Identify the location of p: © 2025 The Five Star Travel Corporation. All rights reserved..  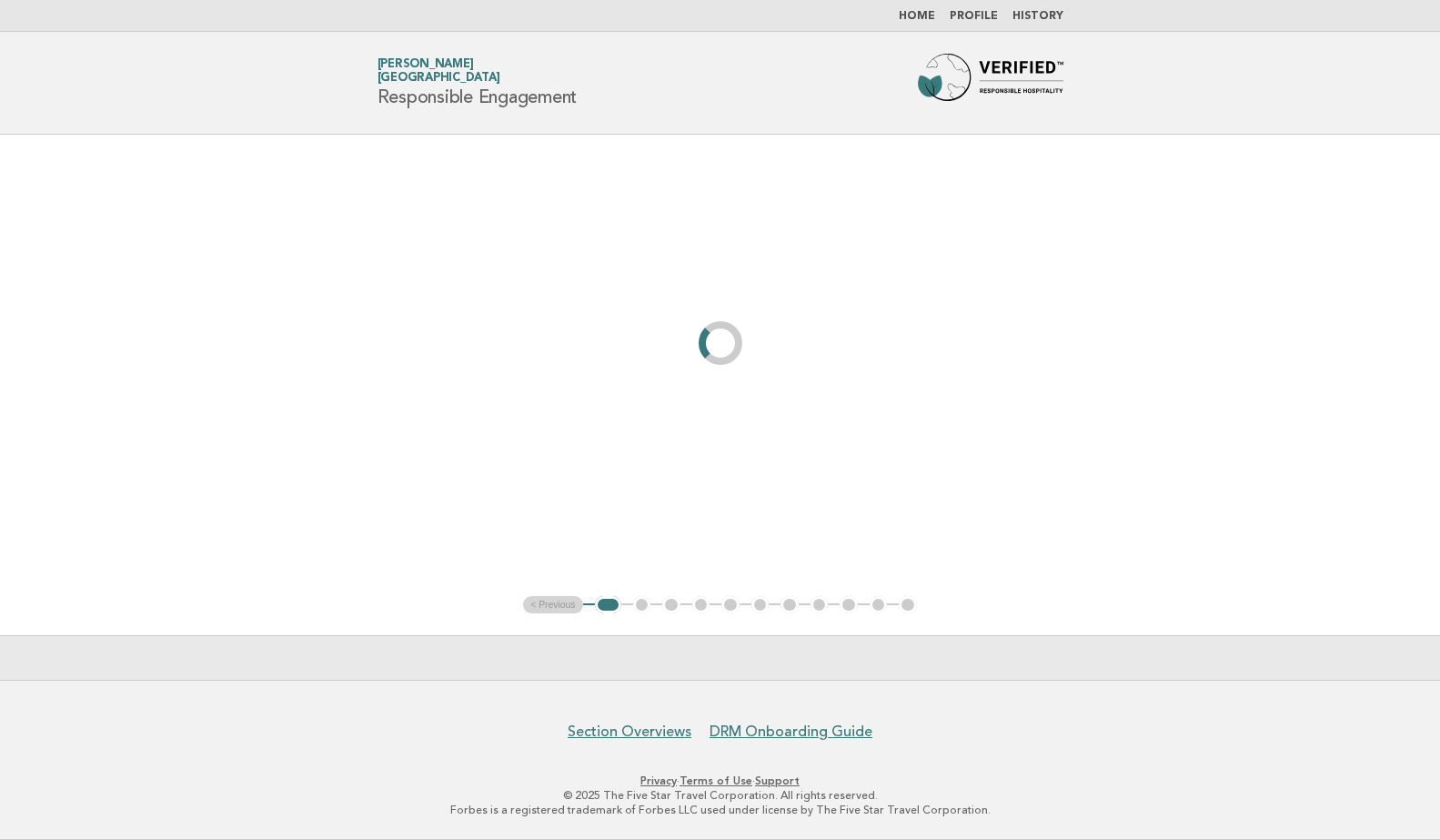
(720, 795).